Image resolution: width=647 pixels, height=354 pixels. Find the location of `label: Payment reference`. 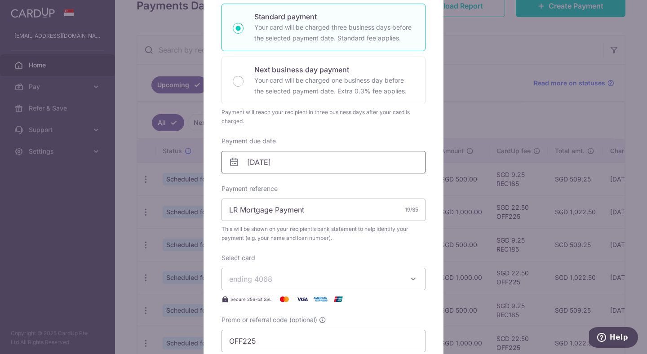

label: Payment reference is located at coordinates (249, 189).